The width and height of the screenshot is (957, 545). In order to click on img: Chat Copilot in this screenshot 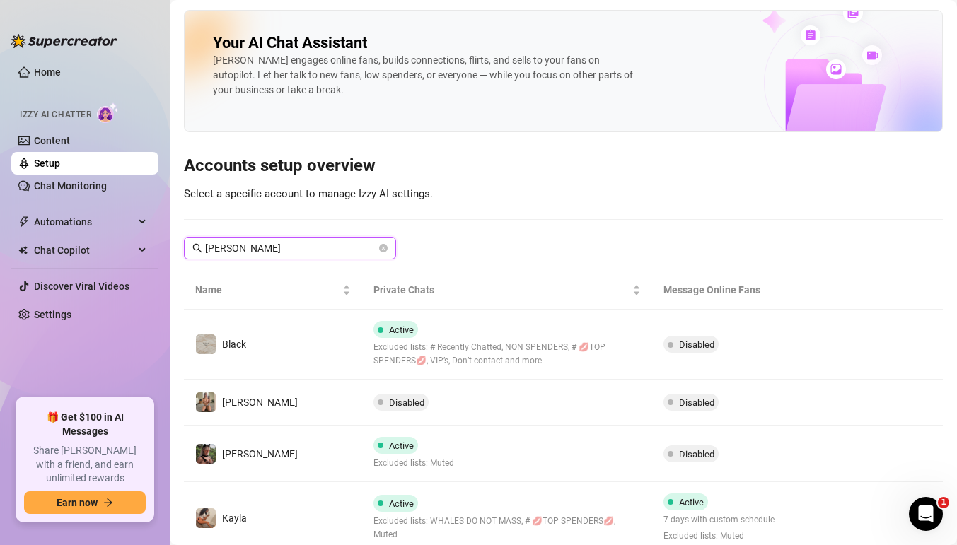, I will do `click(23, 250)`.